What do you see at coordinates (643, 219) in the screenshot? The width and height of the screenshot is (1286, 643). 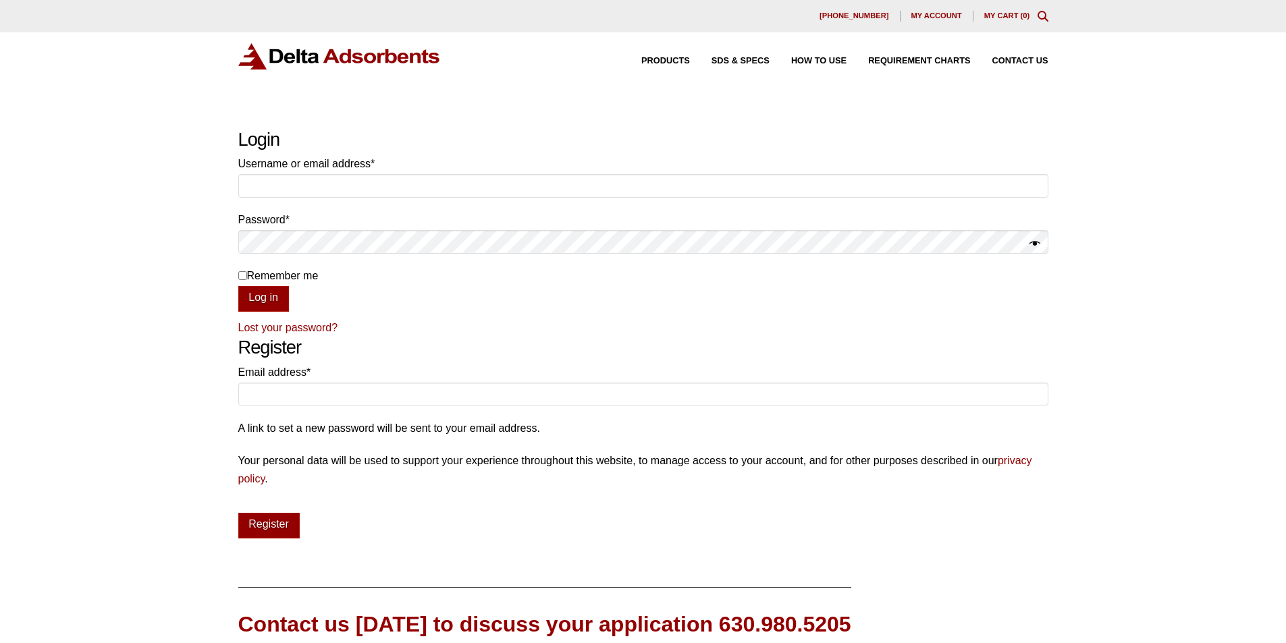 I see `label: Password` at bounding box center [643, 219].